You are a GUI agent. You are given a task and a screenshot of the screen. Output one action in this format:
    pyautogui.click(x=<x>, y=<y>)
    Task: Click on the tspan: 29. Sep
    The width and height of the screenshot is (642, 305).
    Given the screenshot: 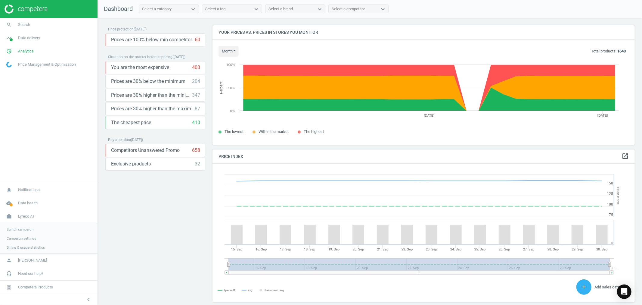 What is the action you would take?
    pyautogui.click(x=577, y=249)
    